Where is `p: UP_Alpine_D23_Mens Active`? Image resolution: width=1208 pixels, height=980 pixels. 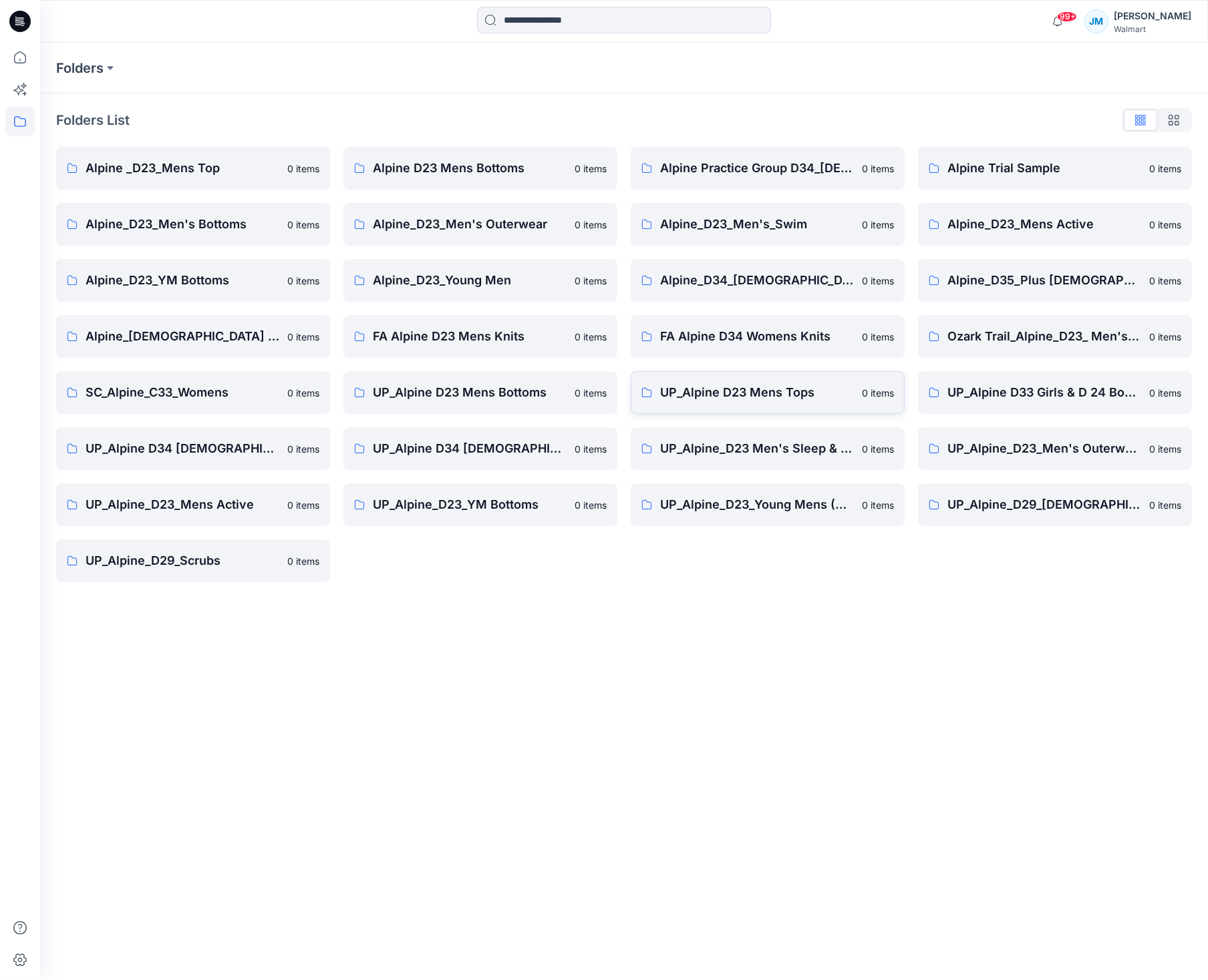
p: UP_Alpine_D23_Mens Active is located at coordinates (182, 505).